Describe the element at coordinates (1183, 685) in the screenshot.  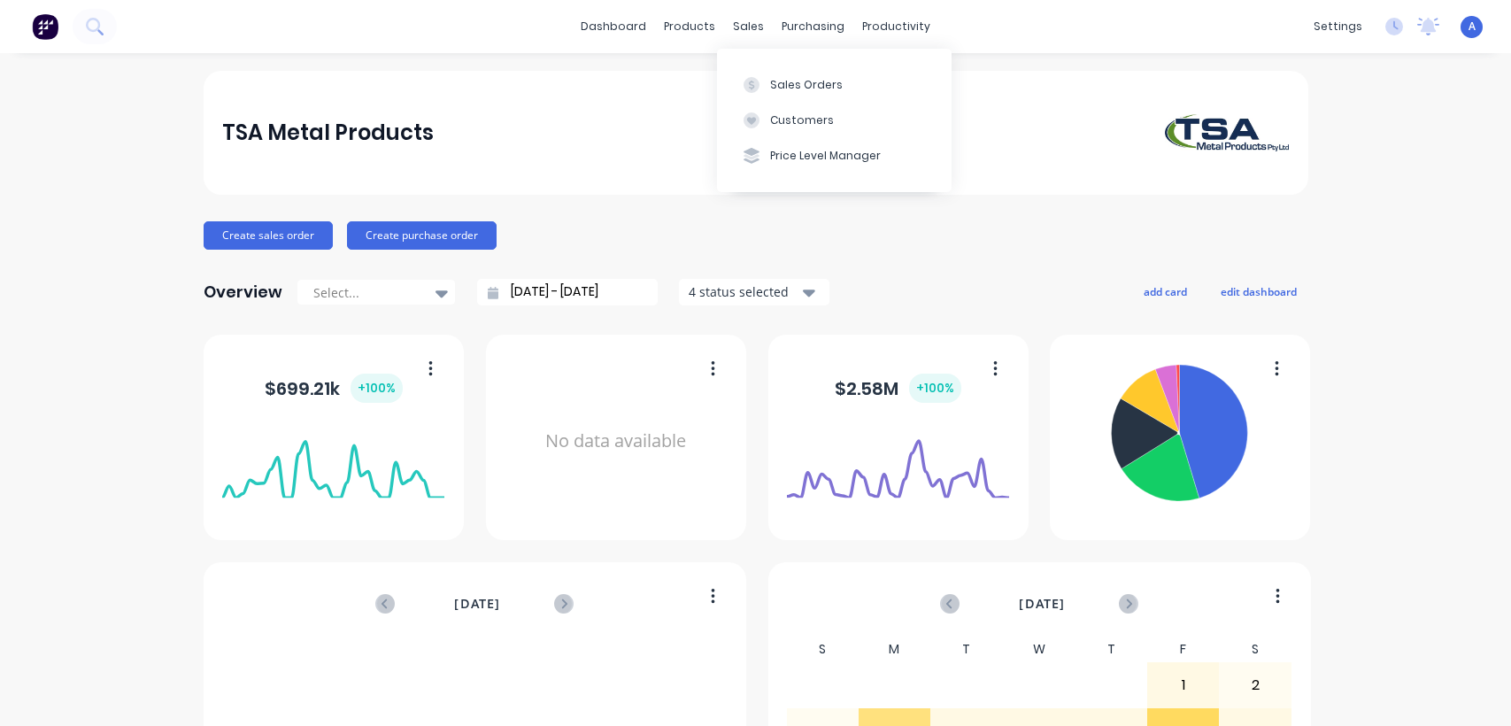
I see `div: 1` at that location.